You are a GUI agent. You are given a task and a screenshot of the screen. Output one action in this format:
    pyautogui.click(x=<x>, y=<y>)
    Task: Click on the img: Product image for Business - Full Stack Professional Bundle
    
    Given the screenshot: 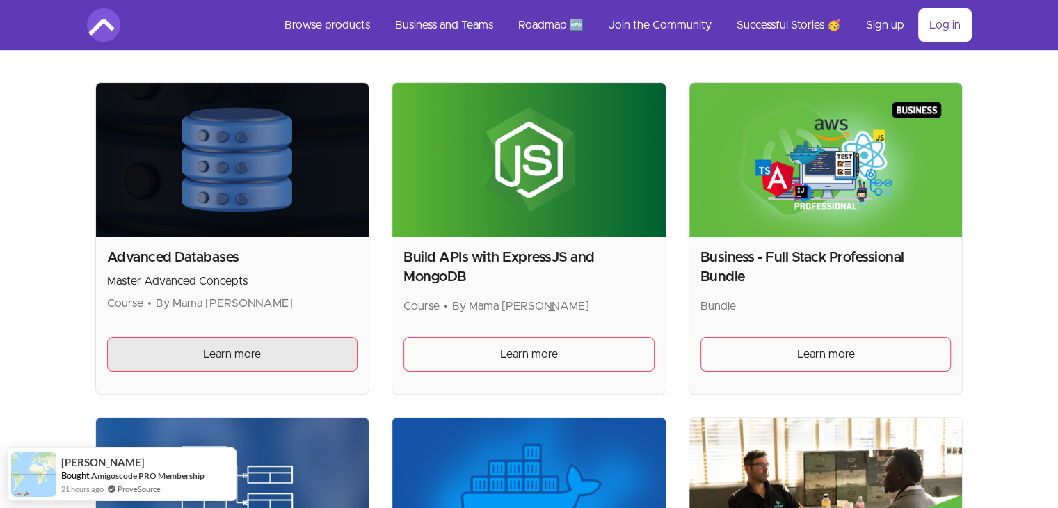 What is the action you would take?
    pyautogui.click(x=826, y=159)
    